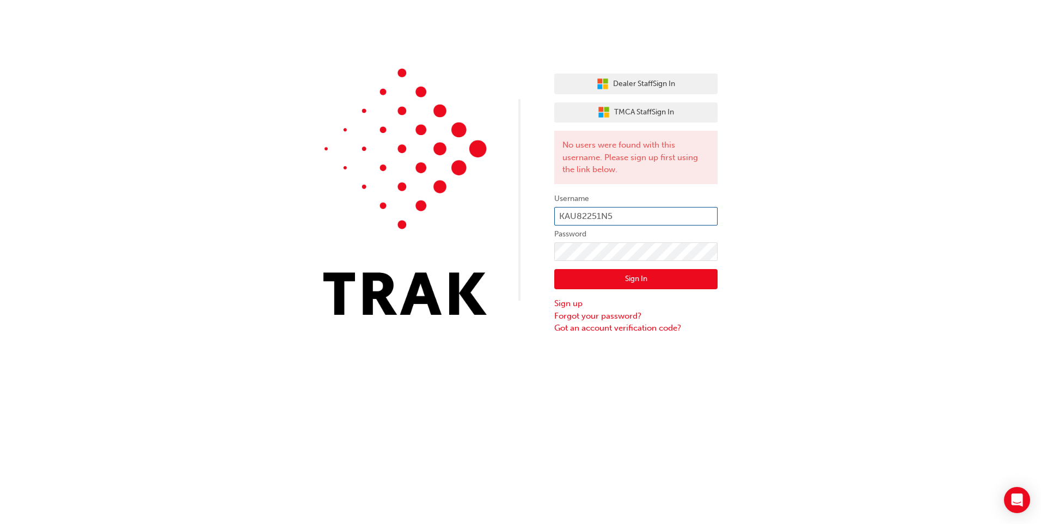  Describe the element at coordinates (636, 316) in the screenshot. I see `a: Forgot your password?` at that location.